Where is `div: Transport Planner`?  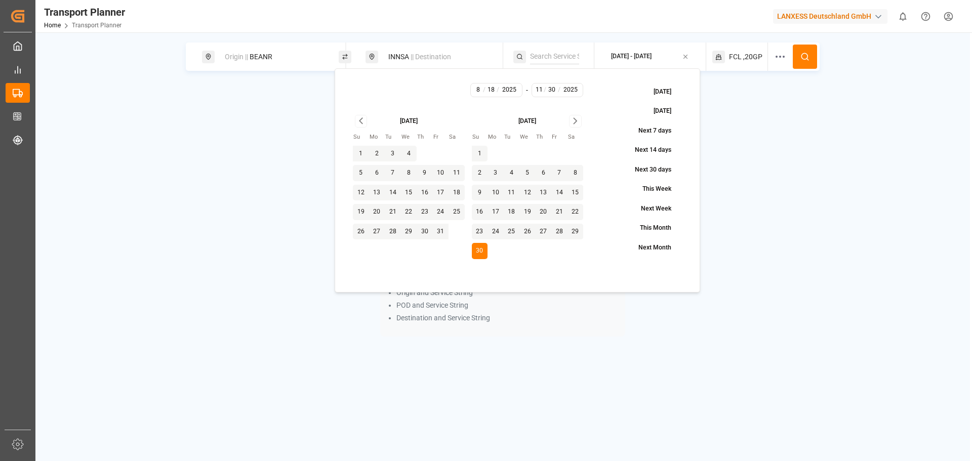
div: Transport Planner is located at coordinates (85, 12).